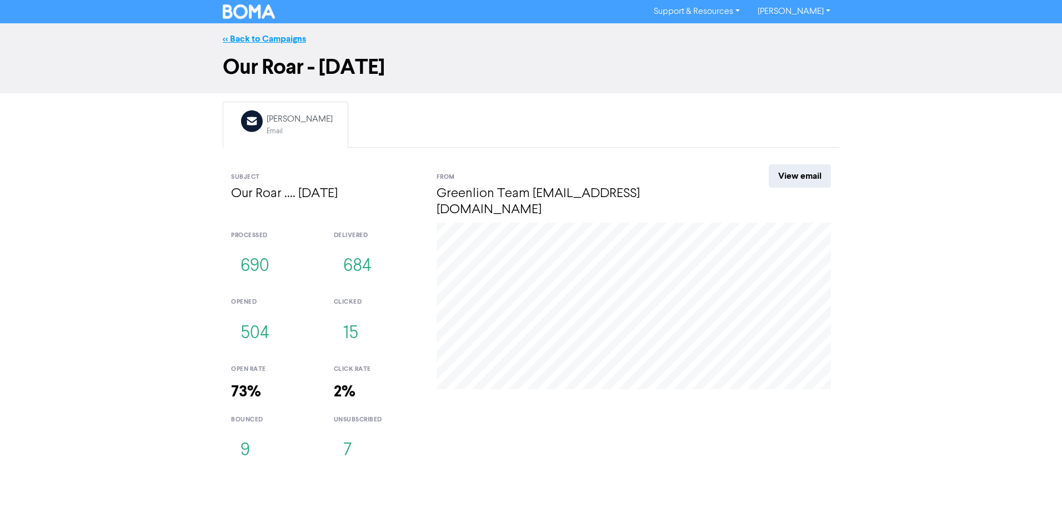 This screenshot has width=1062, height=513. Describe the element at coordinates (377, 302) in the screenshot. I see `div: clicked` at that location.